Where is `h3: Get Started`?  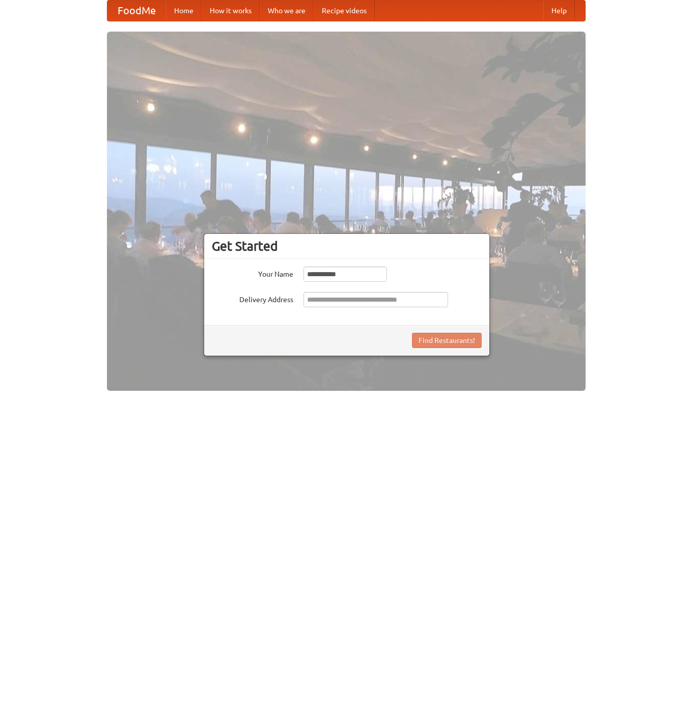 h3: Get Started is located at coordinates (347, 246).